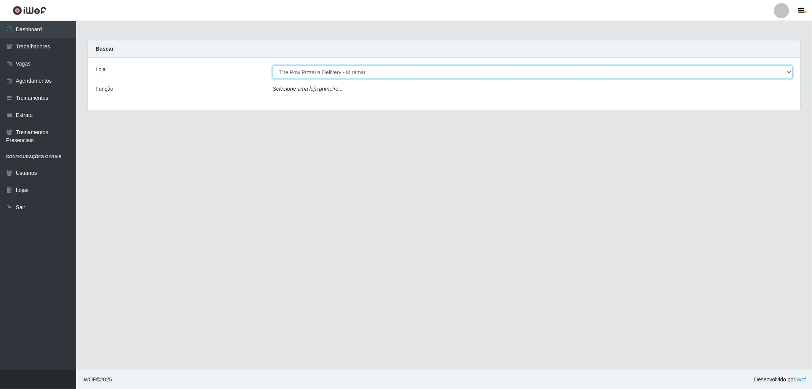 This screenshot has height=389, width=812. What do you see at coordinates (29, 10) in the screenshot?
I see `img: CoreUI Logo` at bounding box center [29, 10].